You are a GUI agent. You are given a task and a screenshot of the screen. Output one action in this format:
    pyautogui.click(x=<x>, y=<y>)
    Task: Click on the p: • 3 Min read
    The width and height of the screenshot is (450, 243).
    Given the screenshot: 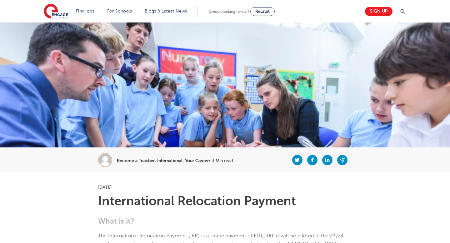 What is the action you would take?
    pyautogui.click(x=175, y=161)
    